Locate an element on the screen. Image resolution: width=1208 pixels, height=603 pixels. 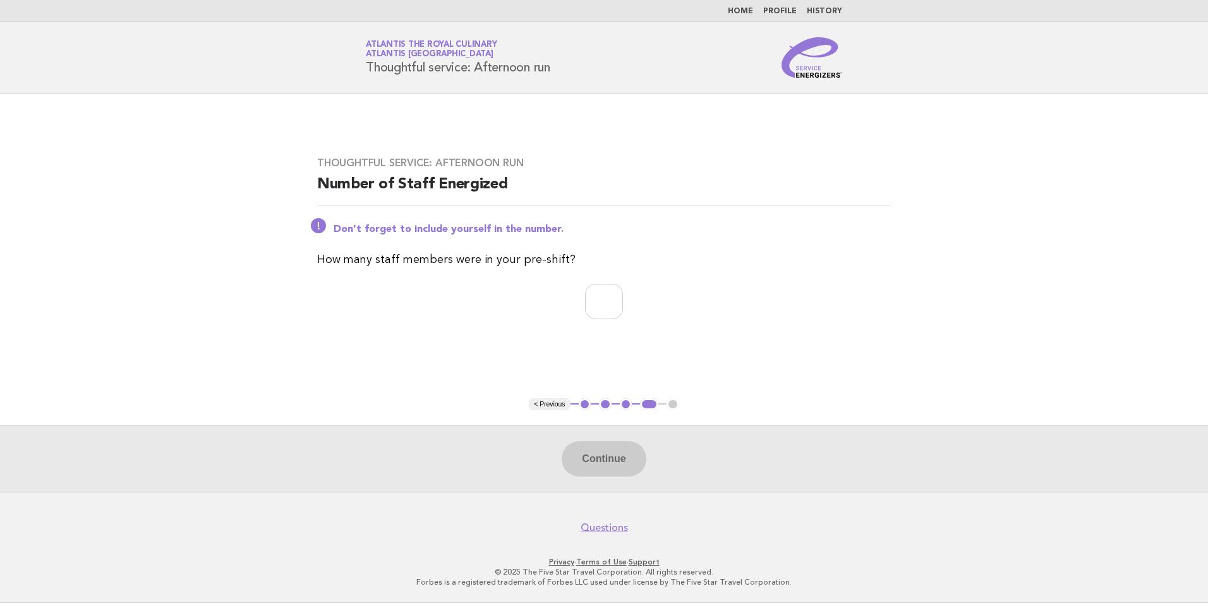
p: How many staff members were in your pre-shift? is located at coordinates (604, 260).